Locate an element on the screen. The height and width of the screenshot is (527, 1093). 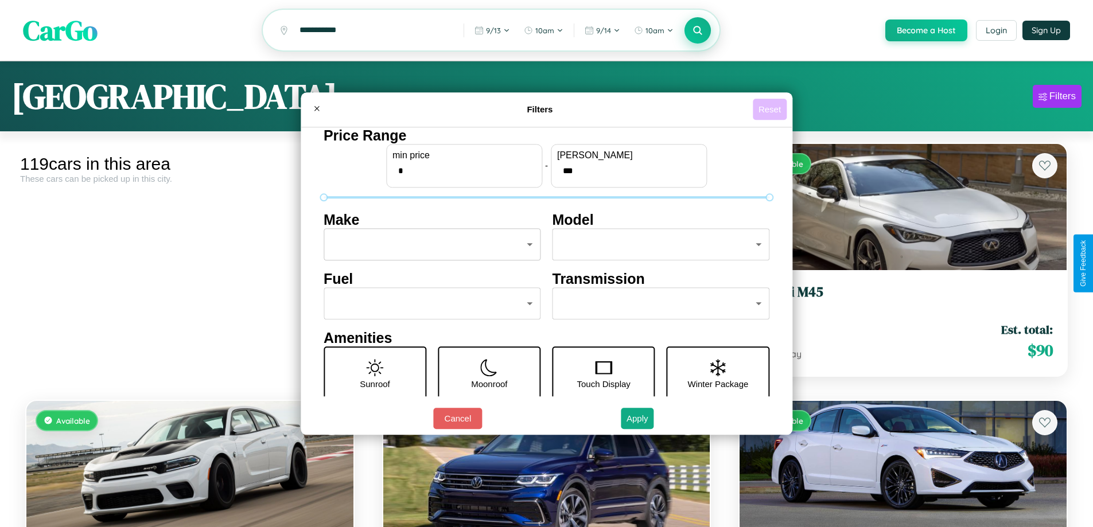
h3: Infiniti M45 is located at coordinates (903, 292).